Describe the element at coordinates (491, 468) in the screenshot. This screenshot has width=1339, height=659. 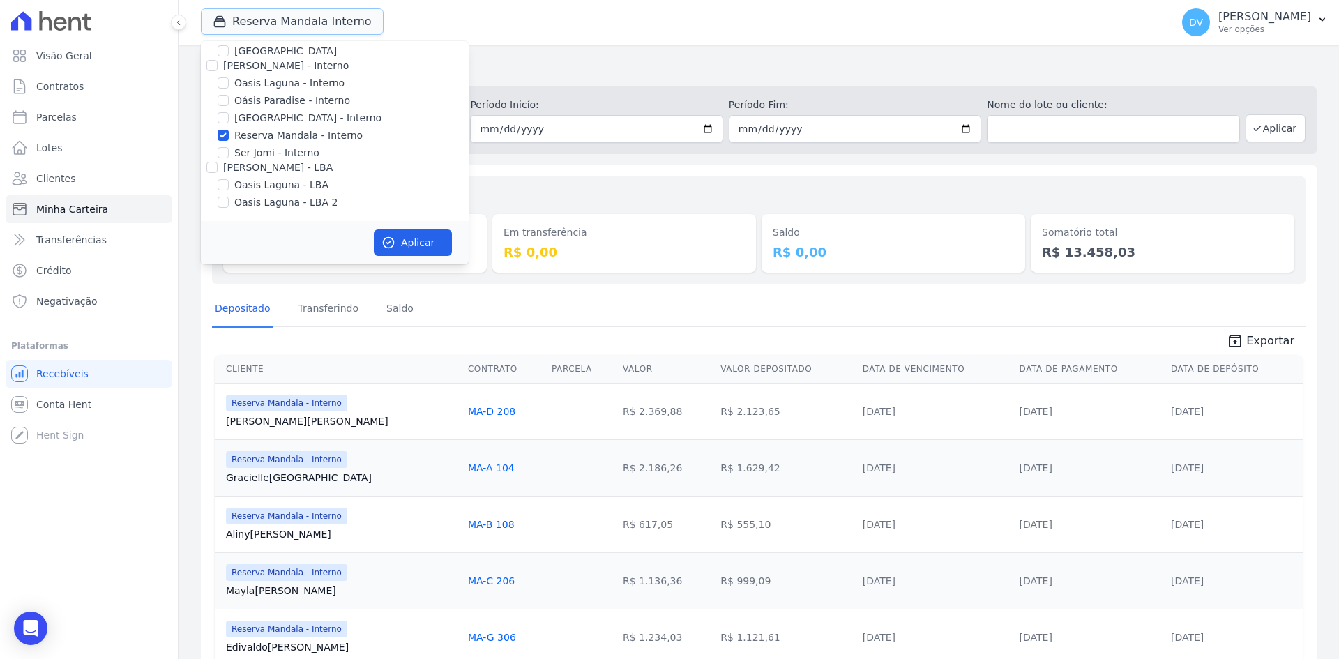
I see `a: MA-A 104` at that location.